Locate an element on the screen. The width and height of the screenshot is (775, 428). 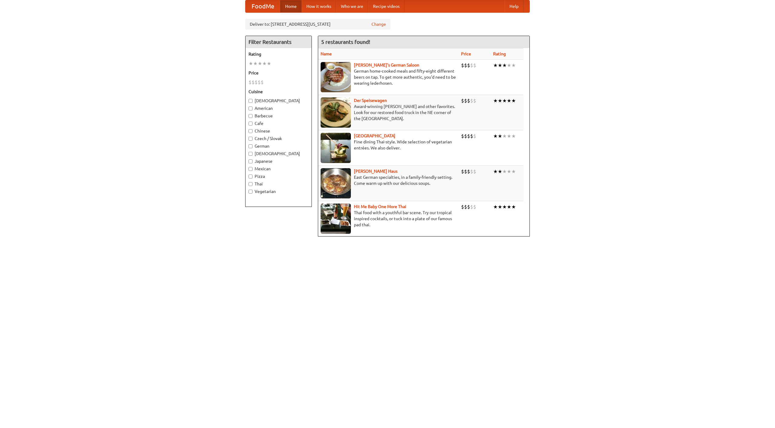
p: German home-cooked meals and fifty-eight different beers on tap. To get more authentic, you'd nee... is located at coordinates (388, 77).